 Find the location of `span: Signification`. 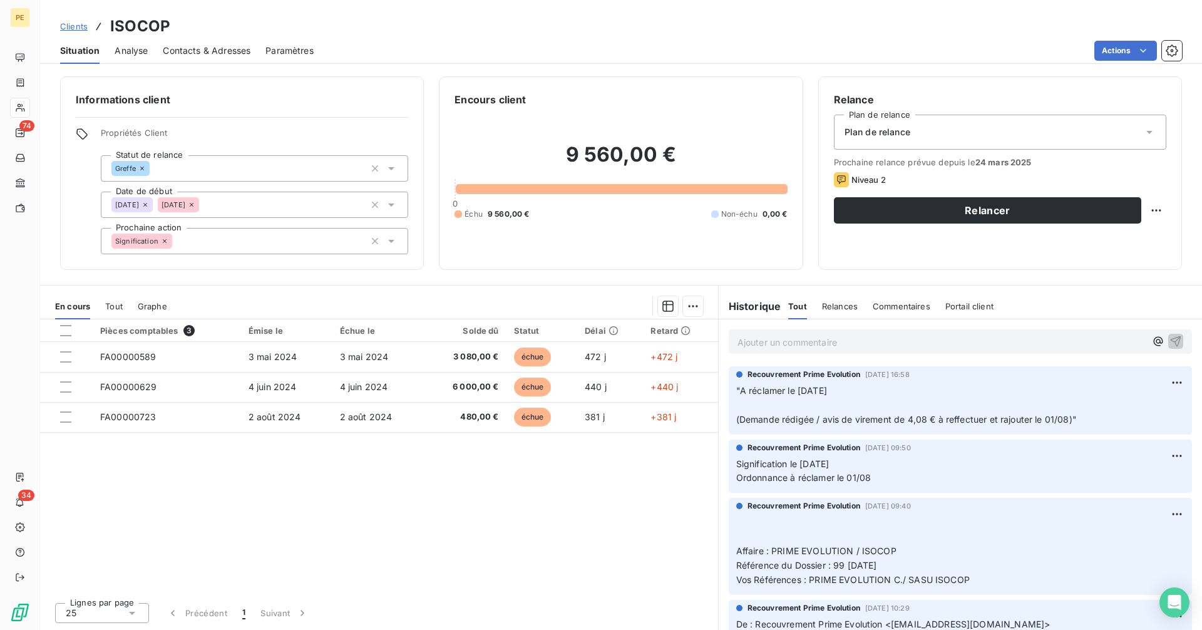

span: Signification is located at coordinates (136, 241).